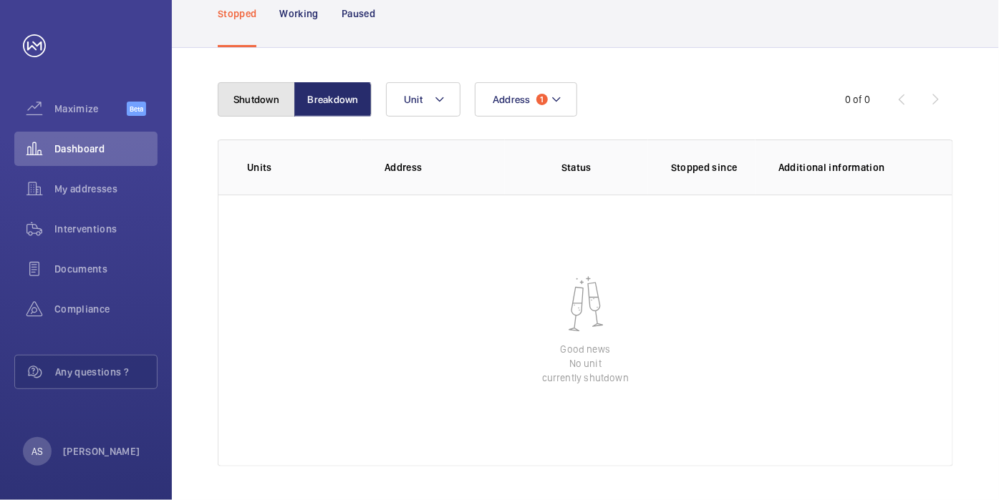 This screenshot has height=500, width=999. What do you see at coordinates (136, 109) in the screenshot?
I see `span: Beta` at bounding box center [136, 109].